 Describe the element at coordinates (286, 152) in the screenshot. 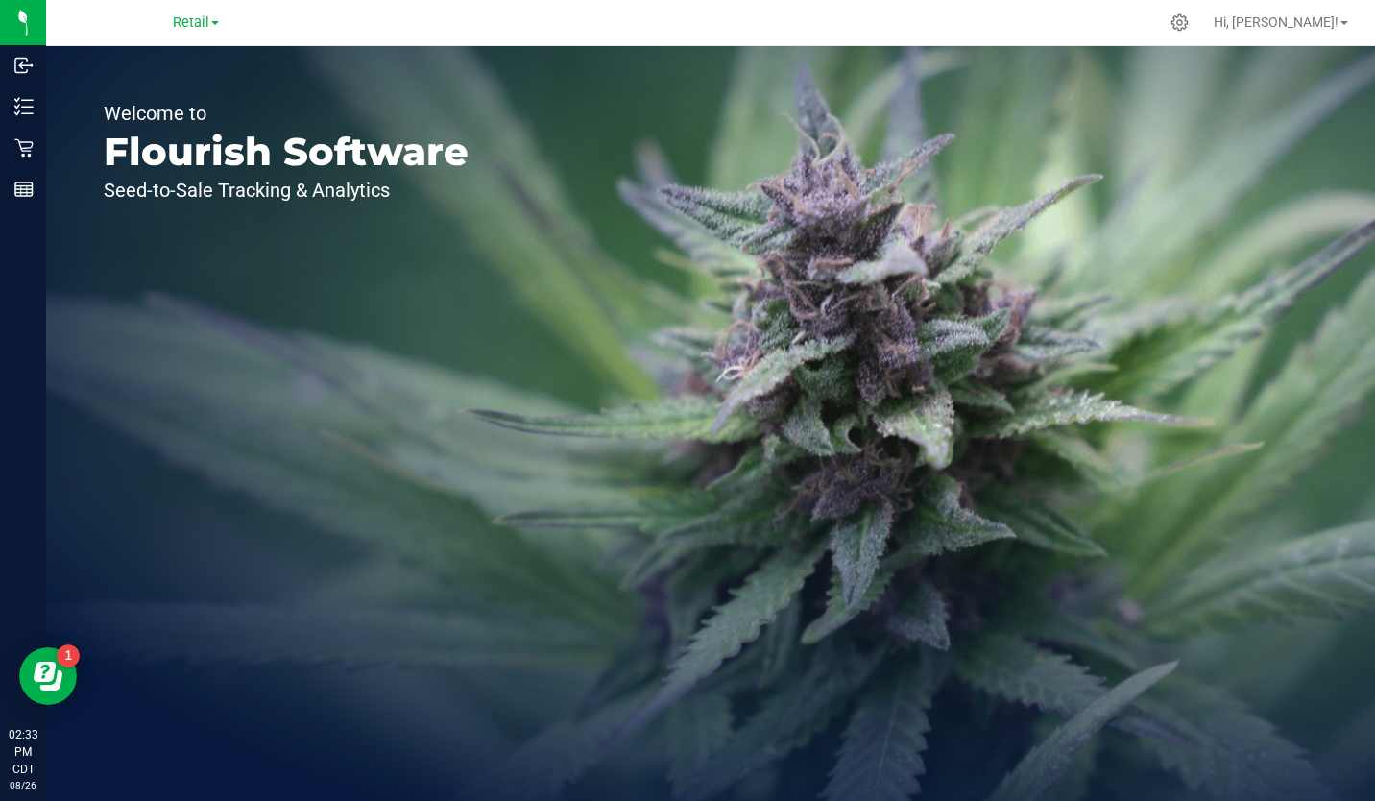

I see `p: Flourish Software` at that location.